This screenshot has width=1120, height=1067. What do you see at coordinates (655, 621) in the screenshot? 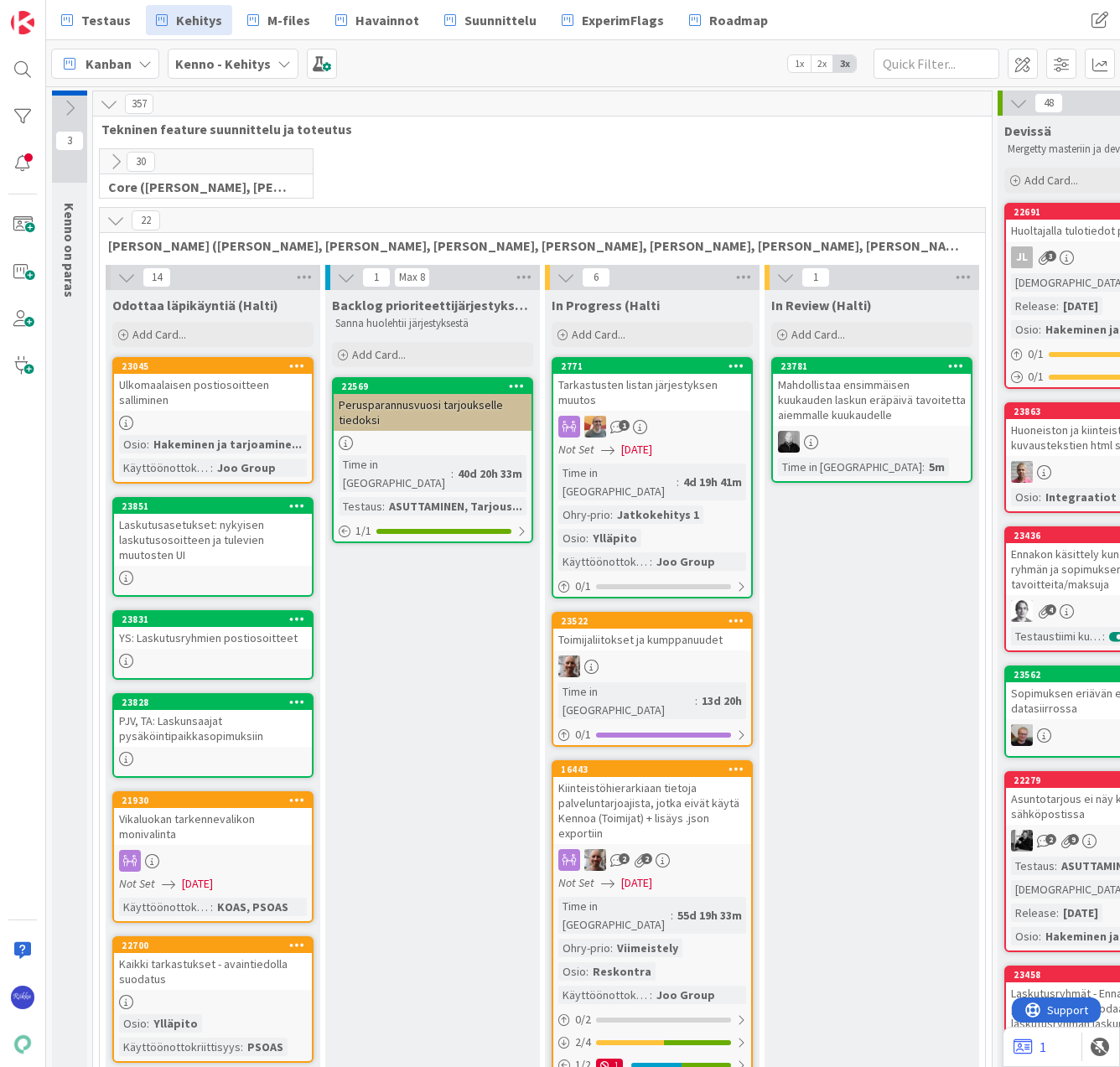
I see `div: 23522` at bounding box center [655, 621].